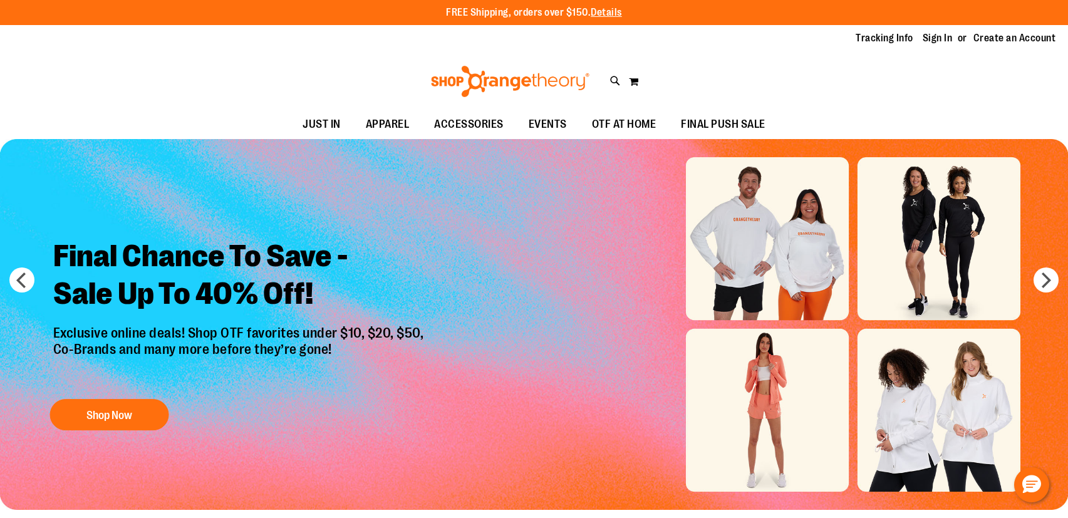  I want to click on p: FREE Shipping, orders over $150., so click(534, 13).